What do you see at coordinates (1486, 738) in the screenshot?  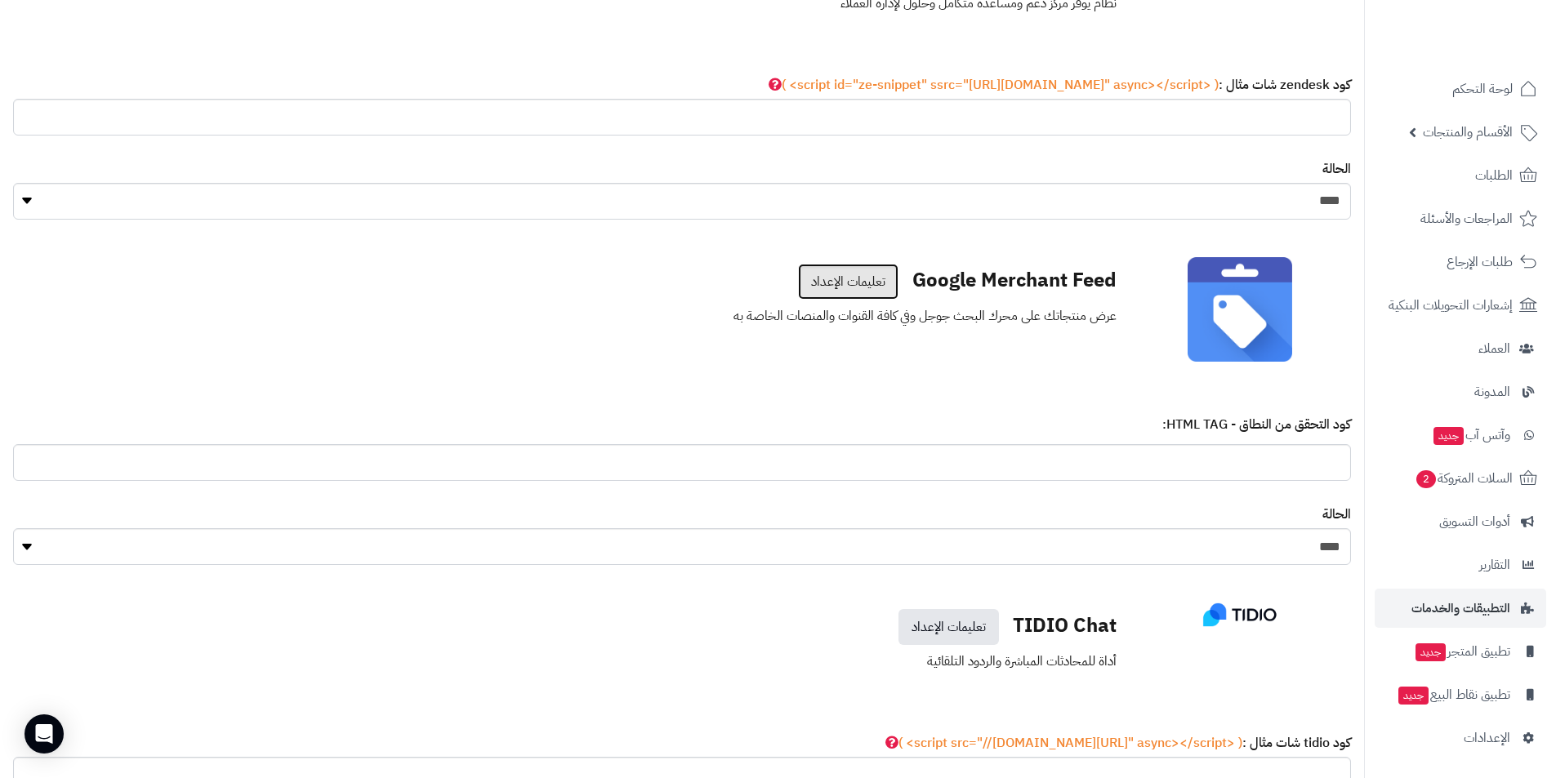 I see `span: الإعدادات` at bounding box center [1486, 738].